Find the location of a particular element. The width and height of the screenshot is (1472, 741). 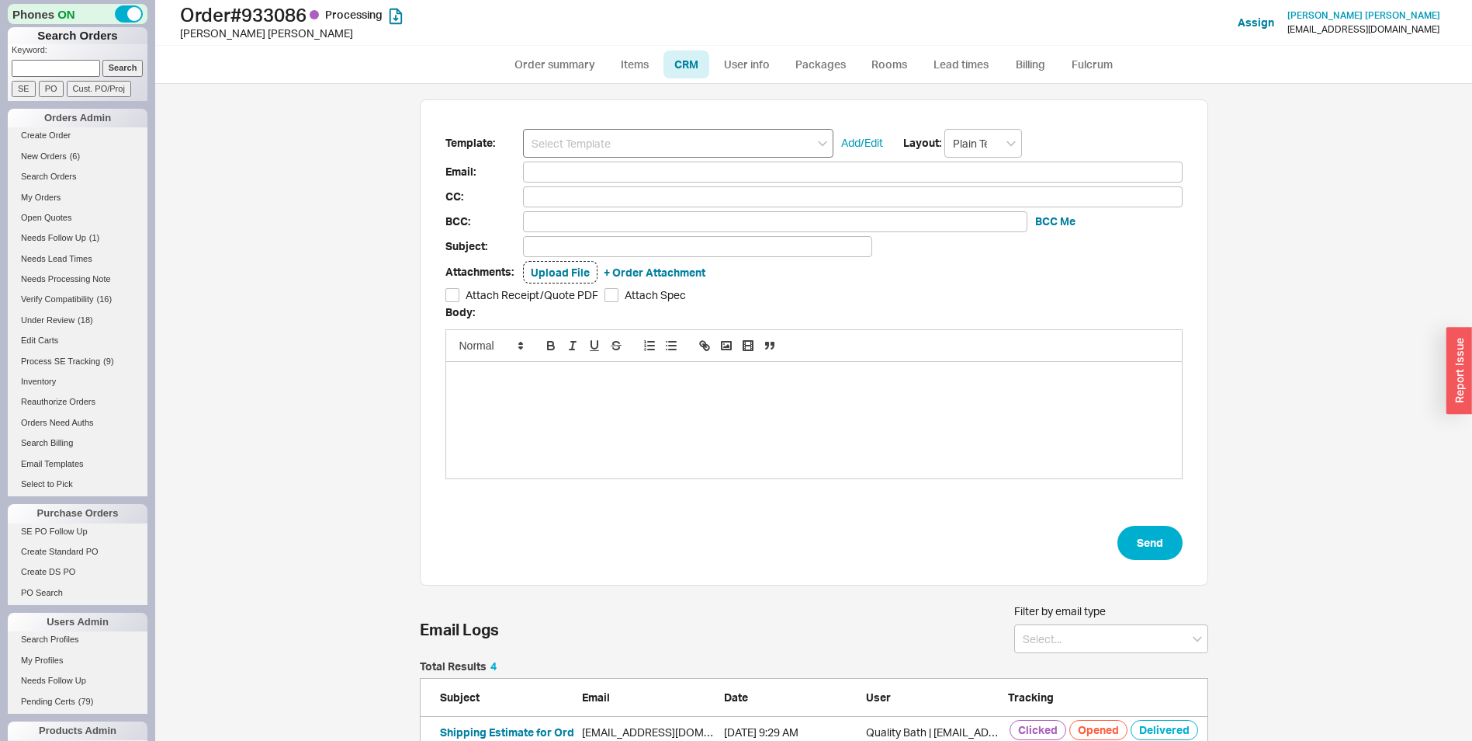

a: Create DS PO is located at coordinates (78, 571).